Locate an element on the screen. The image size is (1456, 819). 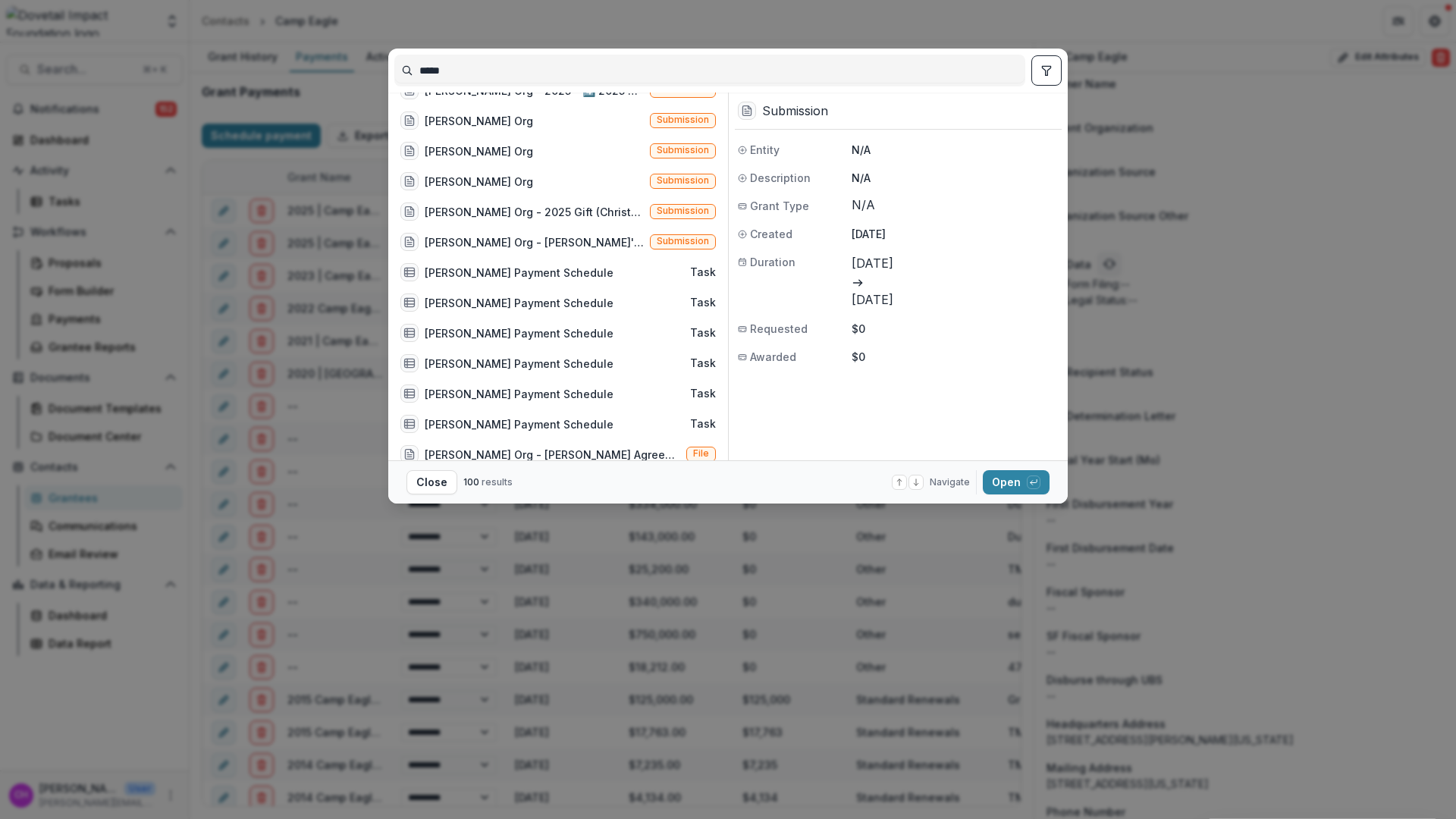
button: toggle filters is located at coordinates (1047, 71).